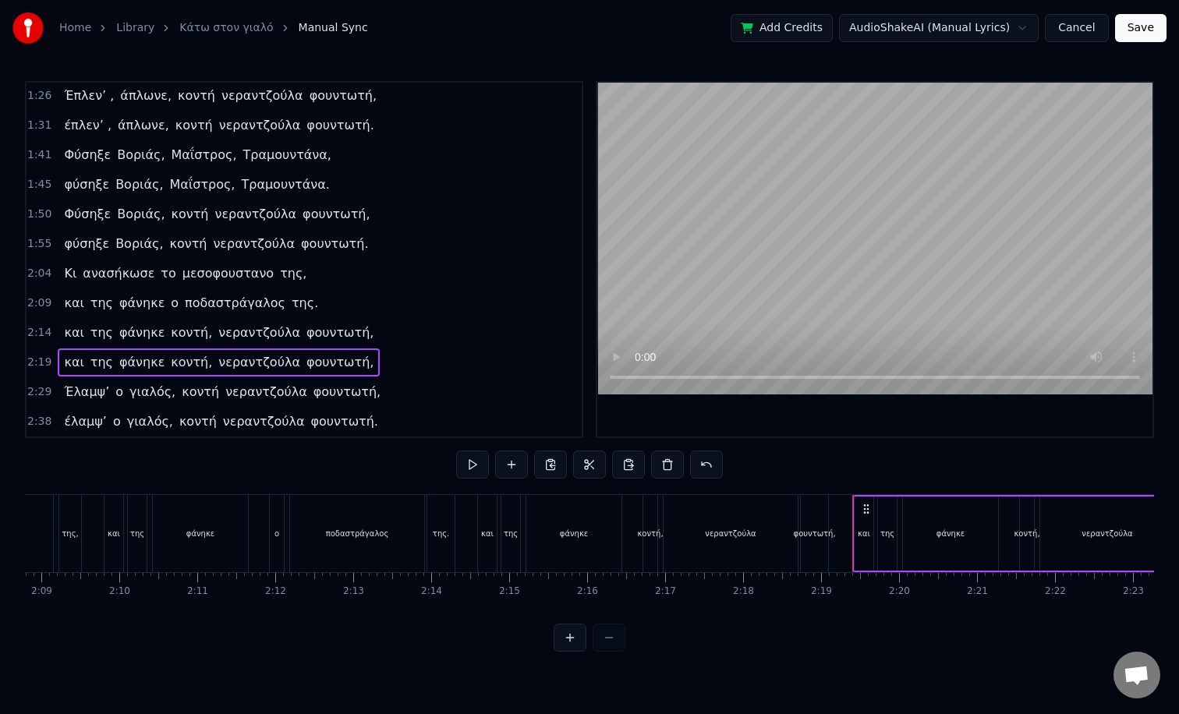 The height and width of the screenshot is (714, 1179). I want to click on div: 2:23, so click(1133, 592).